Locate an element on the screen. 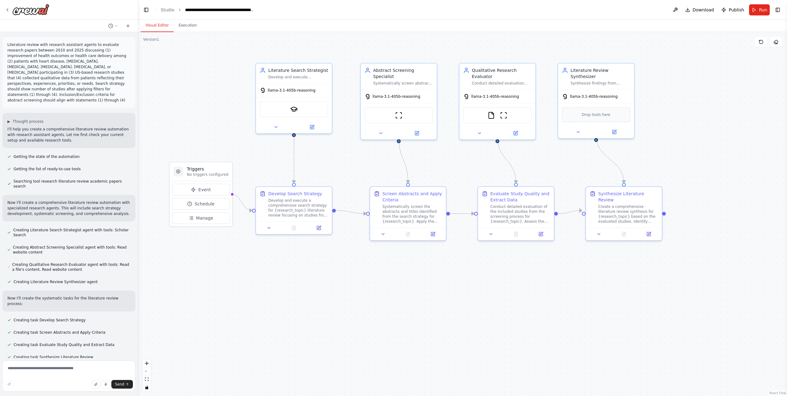 The image size is (787, 396). div: Literature Review SynthesizerSynthesize findings from screened and evaluated studies about {resea... is located at coordinates (596, 101).